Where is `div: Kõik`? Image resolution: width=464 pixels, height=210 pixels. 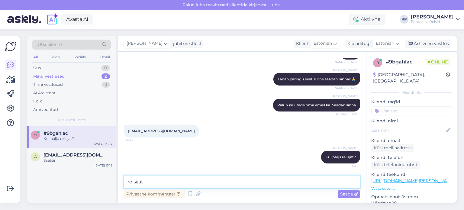
div: Kõik is located at coordinates (37, 101).